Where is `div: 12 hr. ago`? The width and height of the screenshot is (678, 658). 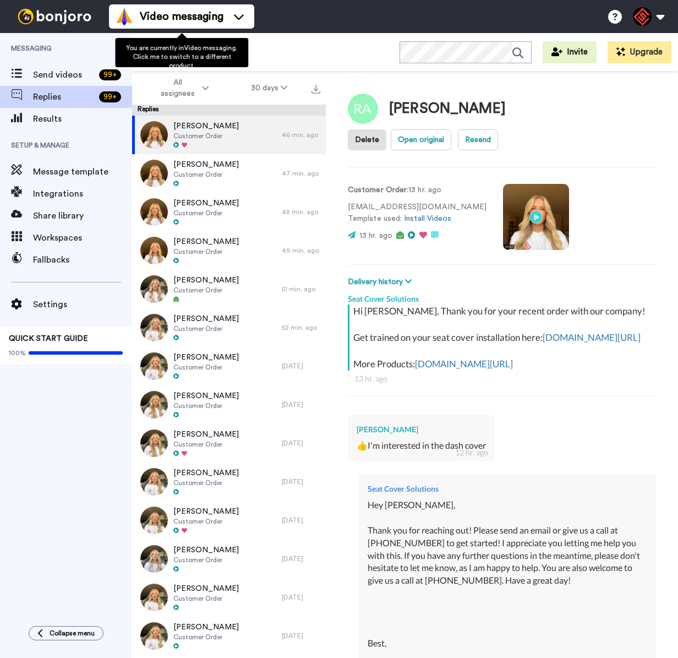 div: 12 hr. ago is located at coordinates (472, 452).